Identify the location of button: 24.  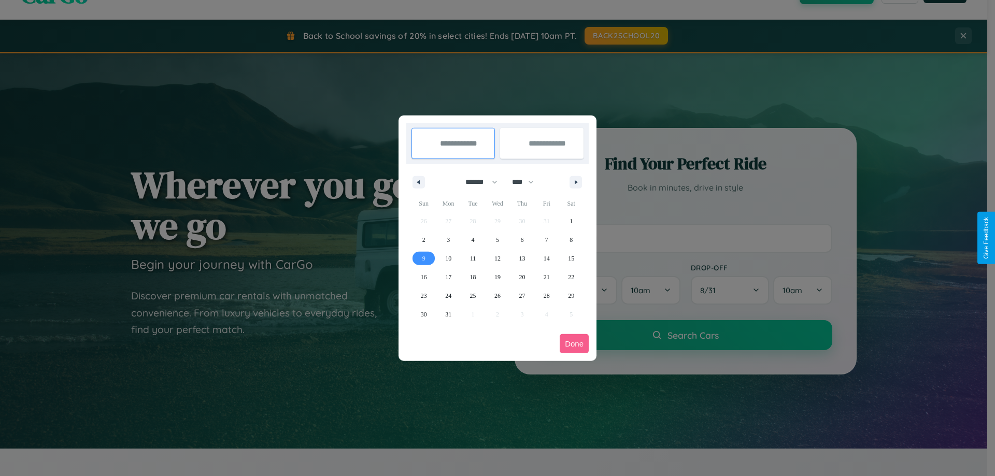
(448, 296).